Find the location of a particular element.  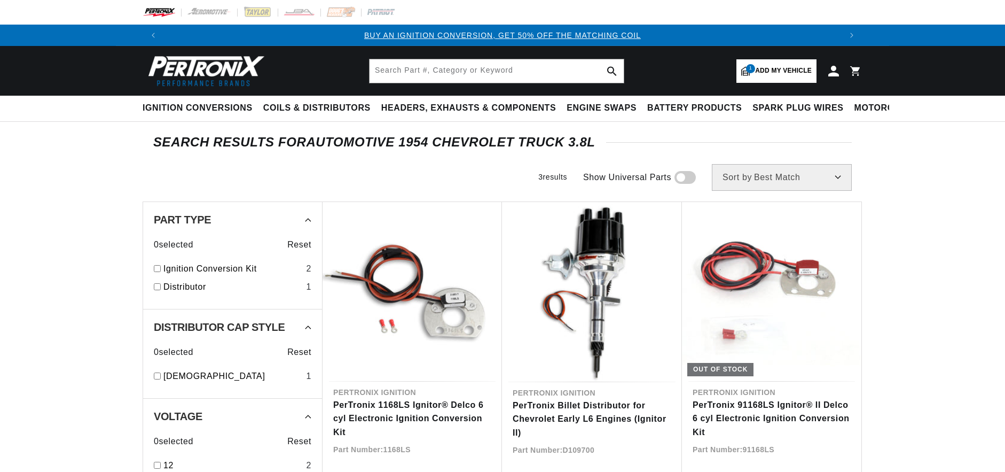

a: PerTronix Billet Distributor for Chevrolet Early L6 Engines (Ignitor II) is located at coordinates (592, 419).